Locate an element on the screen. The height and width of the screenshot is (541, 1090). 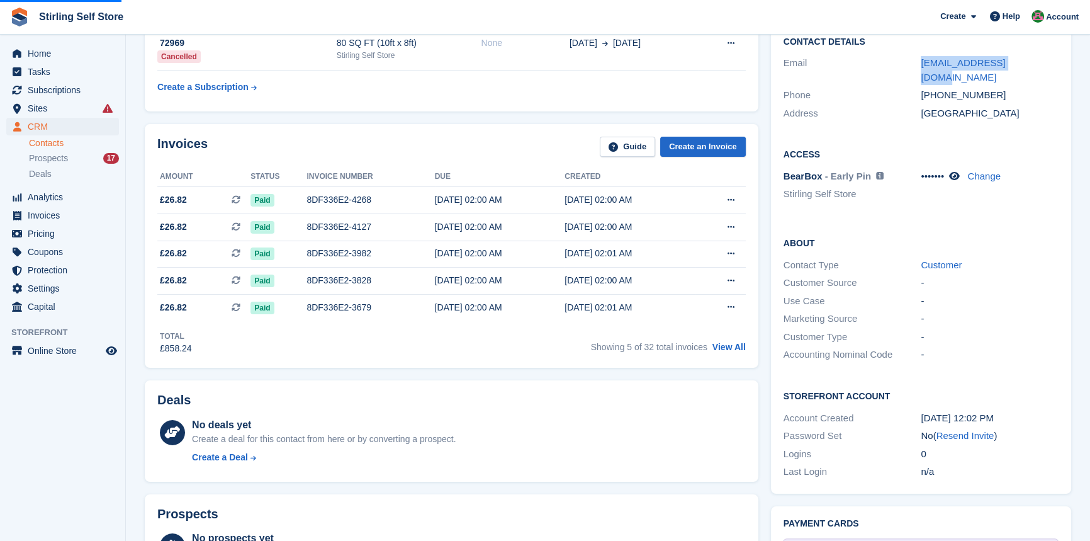
img: icon-info-grey-7440780725fd019a000dd9b08b2336e03edf1995a4989e88bcd33f0948082b44.svg is located at coordinates (880, 176).